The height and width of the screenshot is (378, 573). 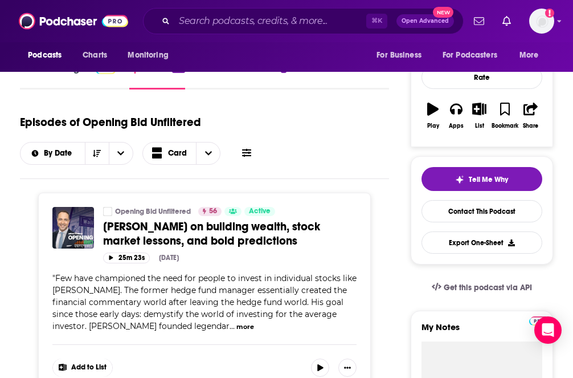 What do you see at coordinates (470, 55) in the screenshot?
I see `span: For Podcasters` at bounding box center [470, 55].